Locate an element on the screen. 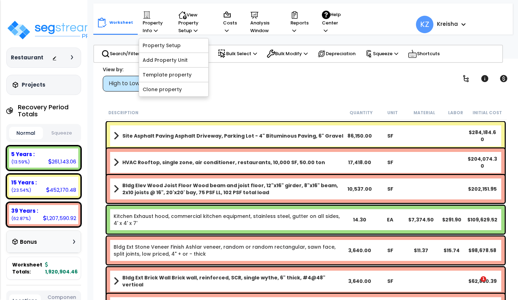 Image resolution: width=518 pixels, height=300 pixels. p: Property Info is located at coordinates (154, 23).